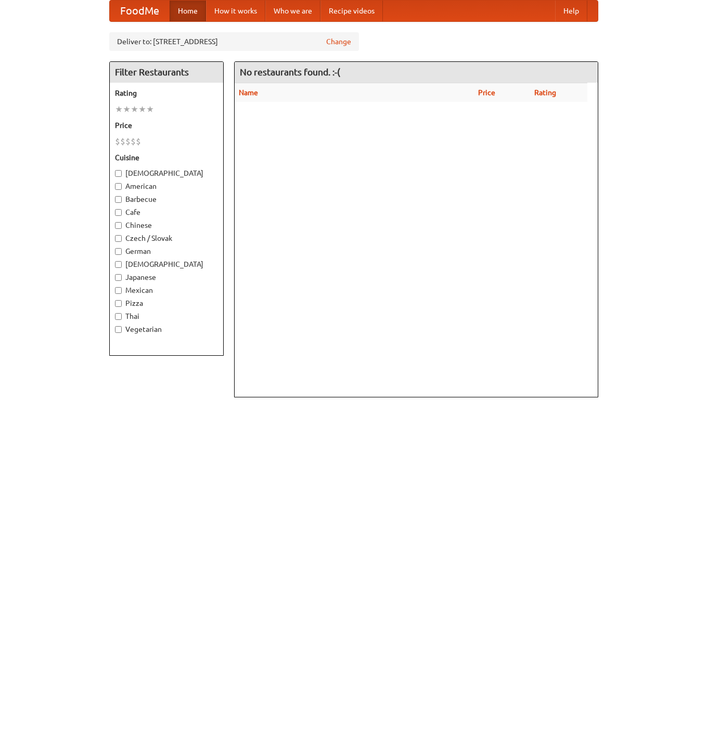 The height and width of the screenshot is (736, 707). I want to click on a: Recipe videos, so click(352, 11).